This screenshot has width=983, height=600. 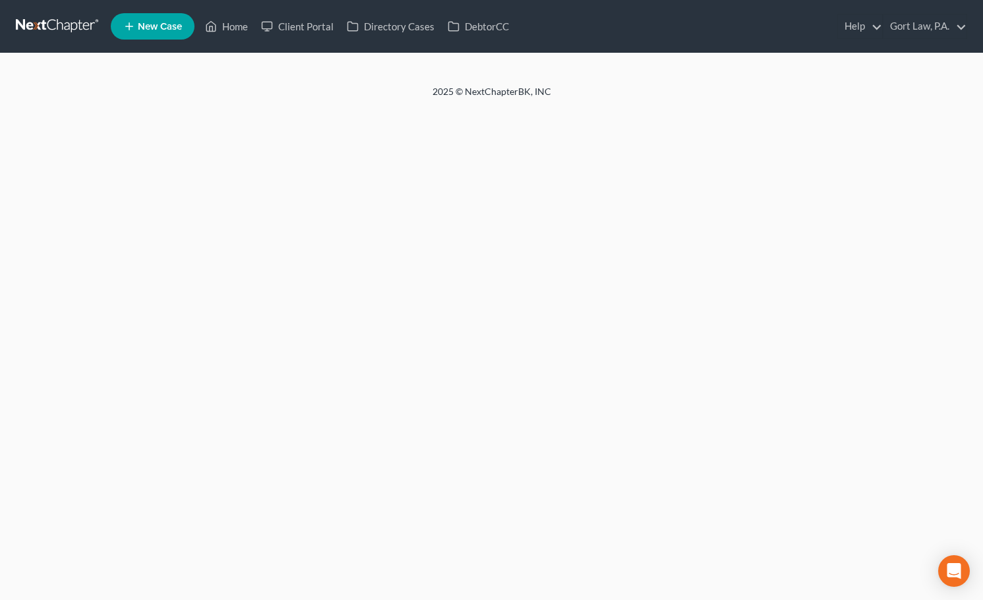 What do you see at coordinates (152, 26) in the screenshot?
I see `new-legal-case-button: New Case` at bounding box center [152, 26].